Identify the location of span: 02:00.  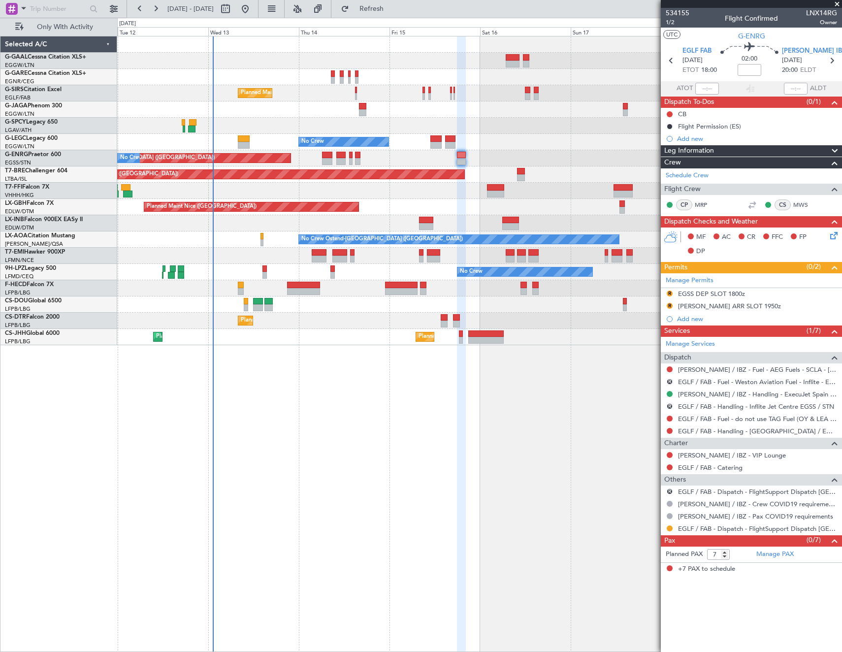
(750, 59).